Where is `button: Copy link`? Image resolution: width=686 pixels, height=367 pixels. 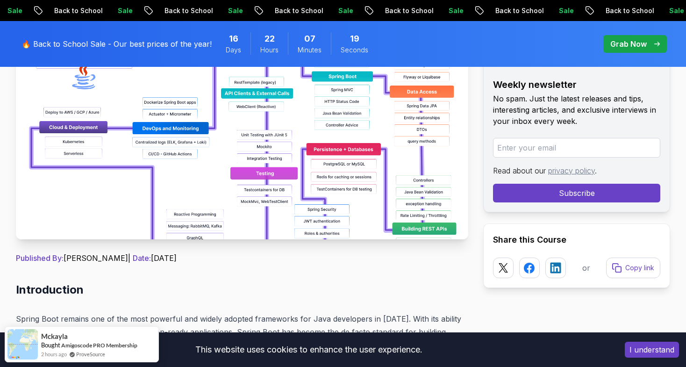 button: Copy link is located at coordinates (633, 268).